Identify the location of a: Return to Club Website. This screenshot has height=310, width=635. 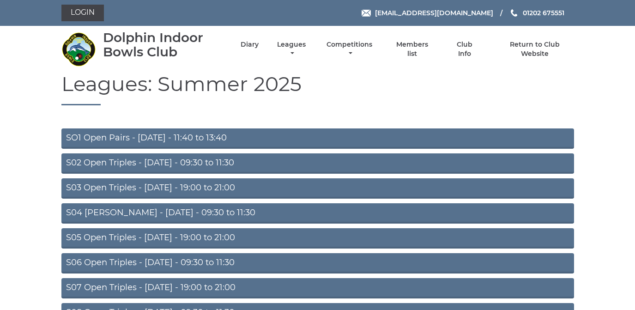
(534, 49).